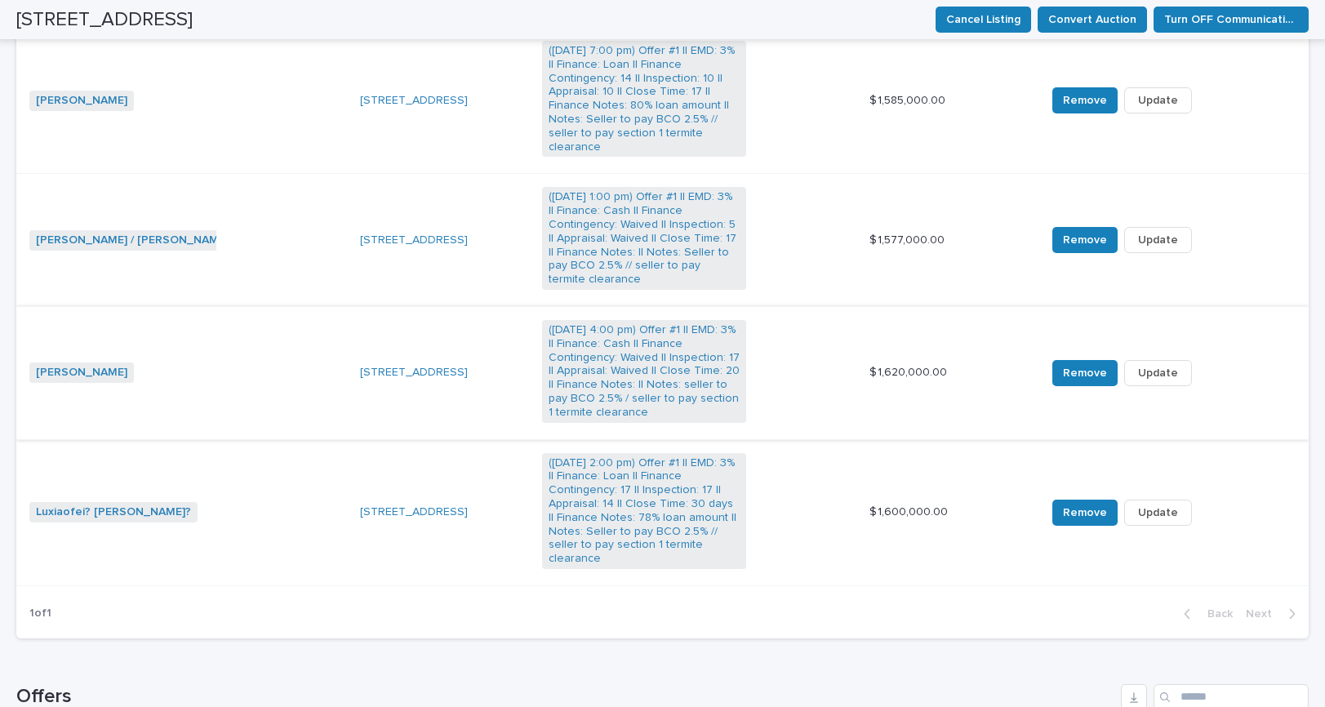 Image resolution: width=1325 pixels, height=707 pixels. What do you see at coordinates (1231, 20) in the screenshot?
I see `button: Turn OFF Communication` at bounding box center [1231, 20].